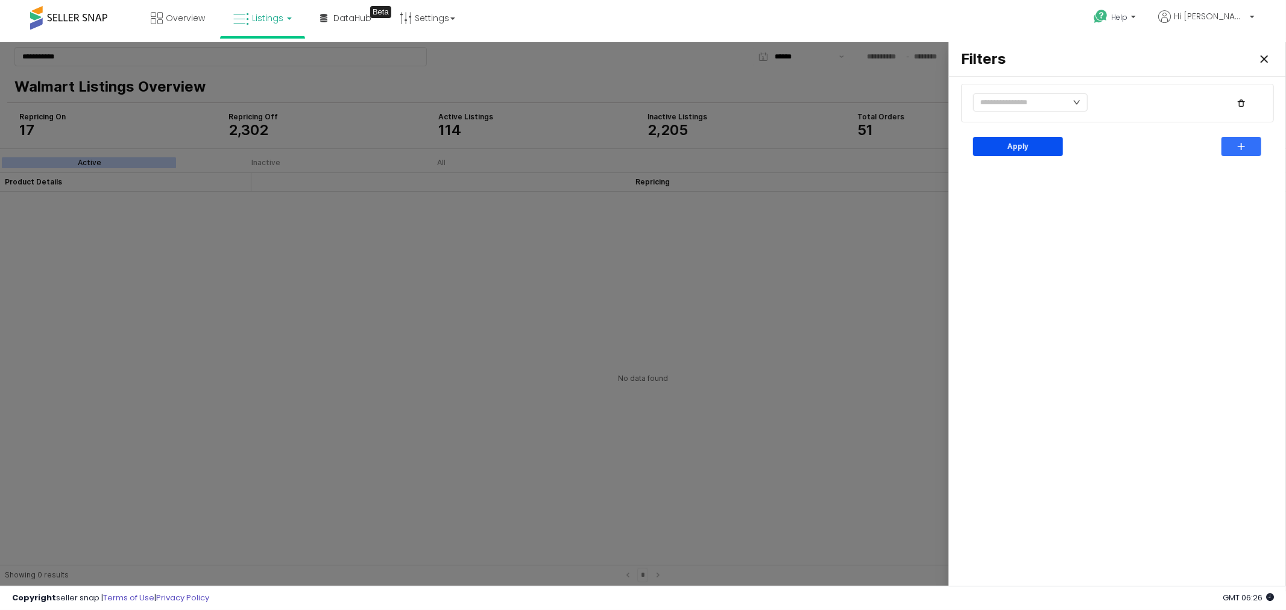  I want to click on span: DataHub, so click(352, 18).